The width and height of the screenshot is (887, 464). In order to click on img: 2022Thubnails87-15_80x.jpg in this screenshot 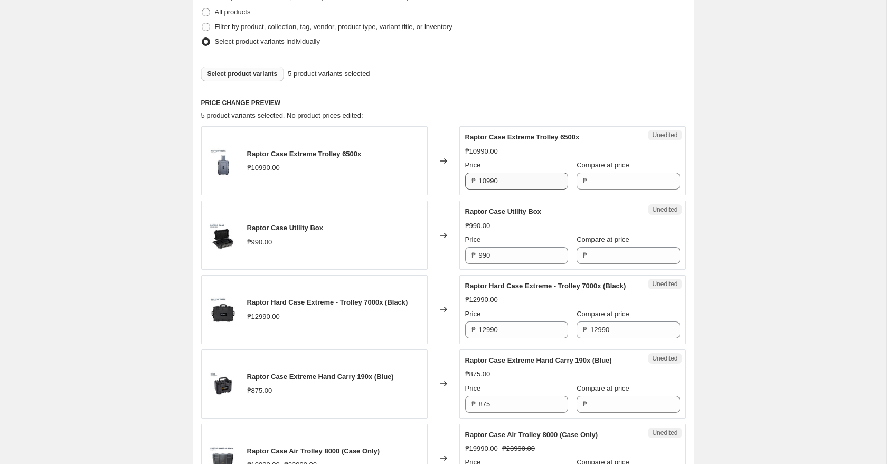, I will do `click(223, 161)`.